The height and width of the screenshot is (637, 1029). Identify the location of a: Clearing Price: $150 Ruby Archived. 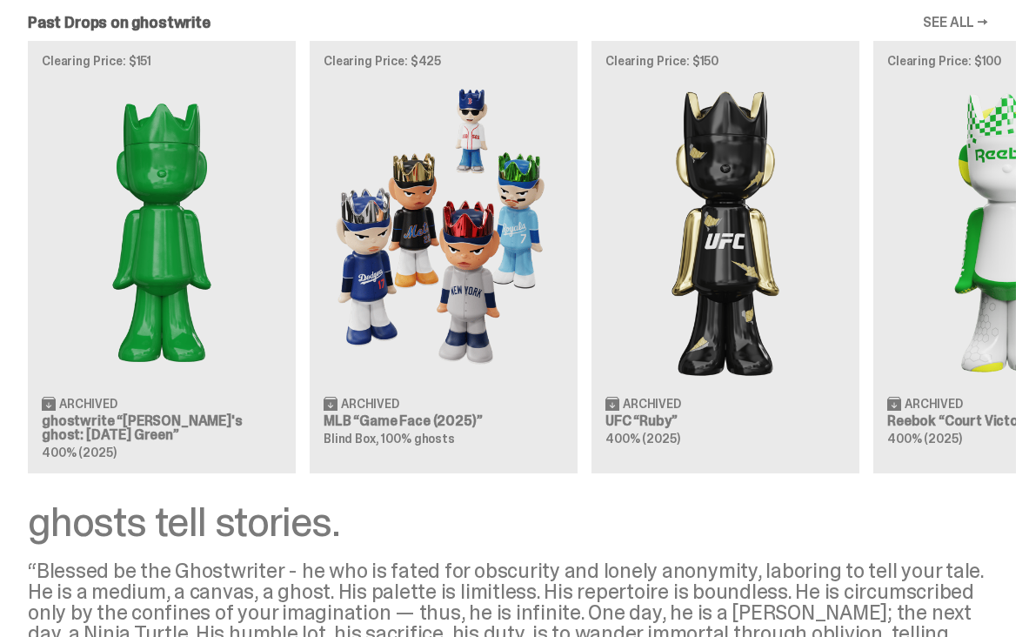
(725, 257).